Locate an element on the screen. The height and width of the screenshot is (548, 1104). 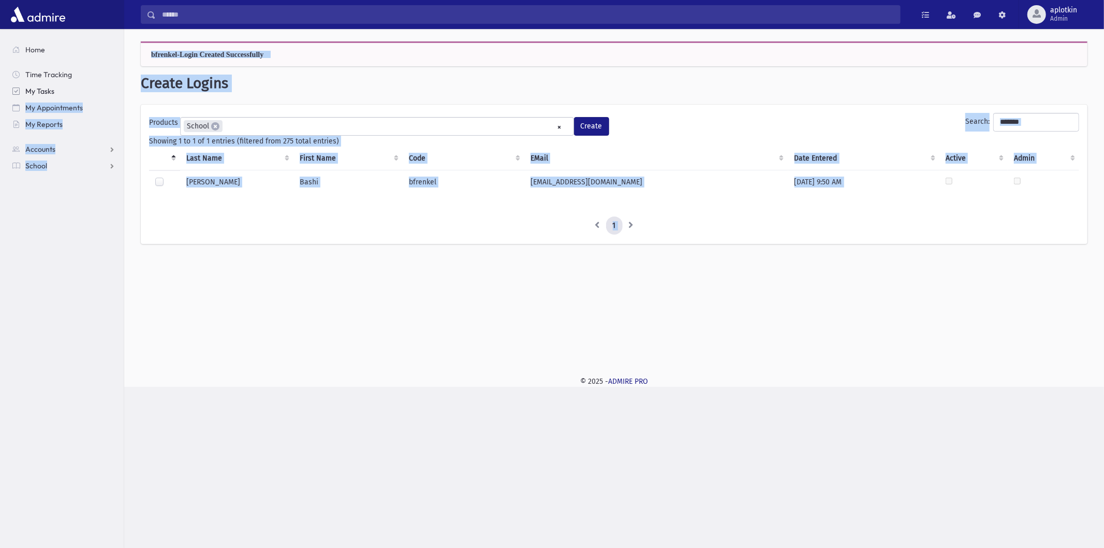
th: First Name : activate to sort column ascending is located at coordinates (348, 158).